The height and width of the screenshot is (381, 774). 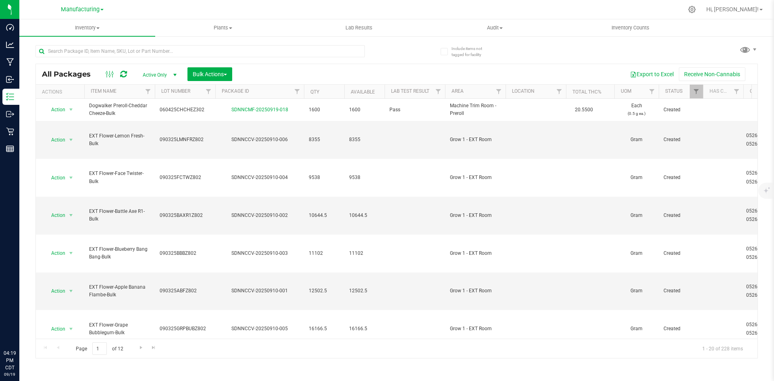 I want to click on div: SDNNCCV-20250910-002, so click(x=260, y=215).